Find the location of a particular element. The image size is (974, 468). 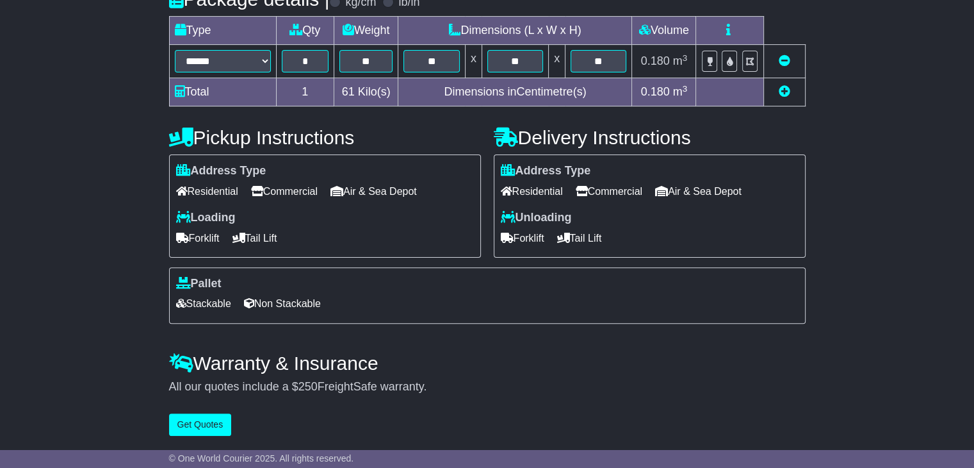

td: Kilo(s) is located at coordinates (366, 92).